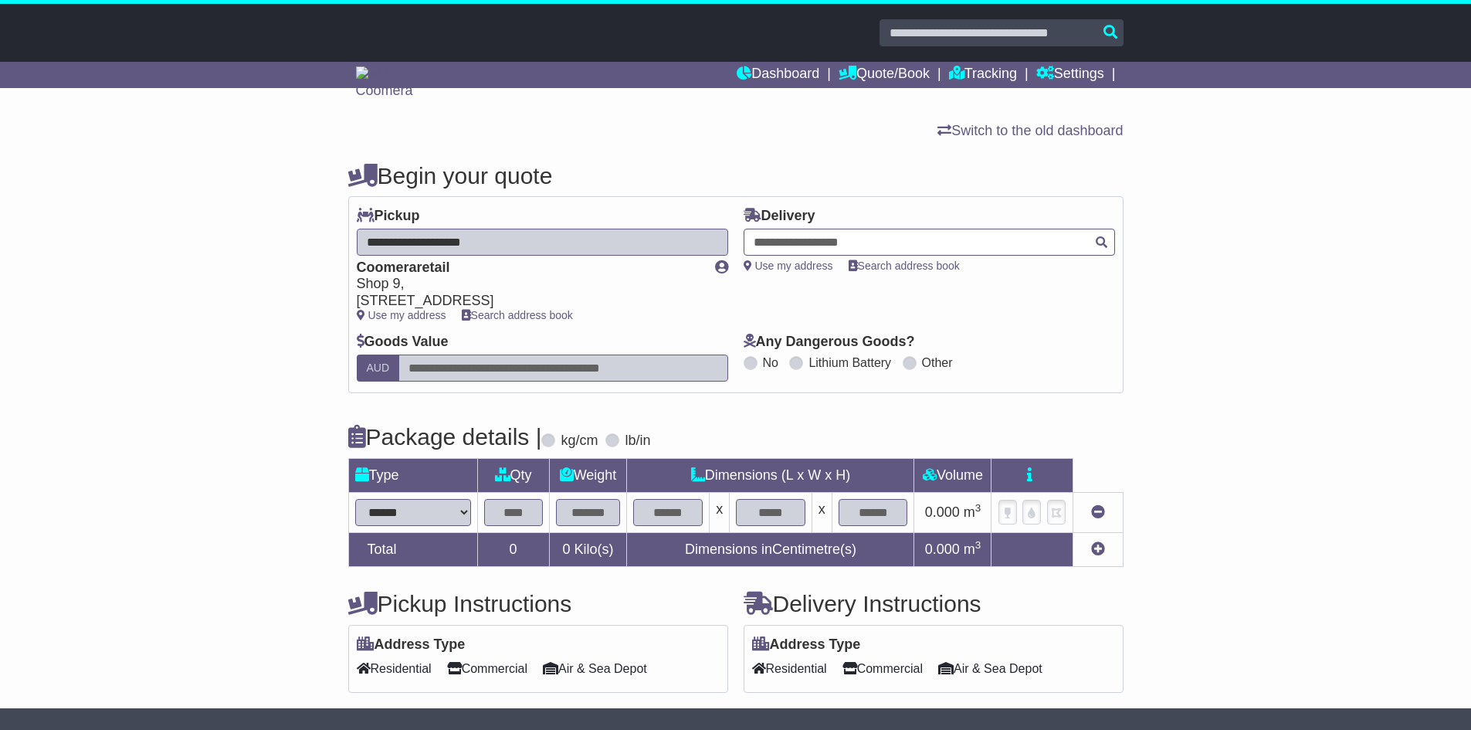 This screenshot has width=1471, height=730. What do you see at coordinates (938, 362) in the screenshot?
I see `label: Other` at bounding box center [938, 362].